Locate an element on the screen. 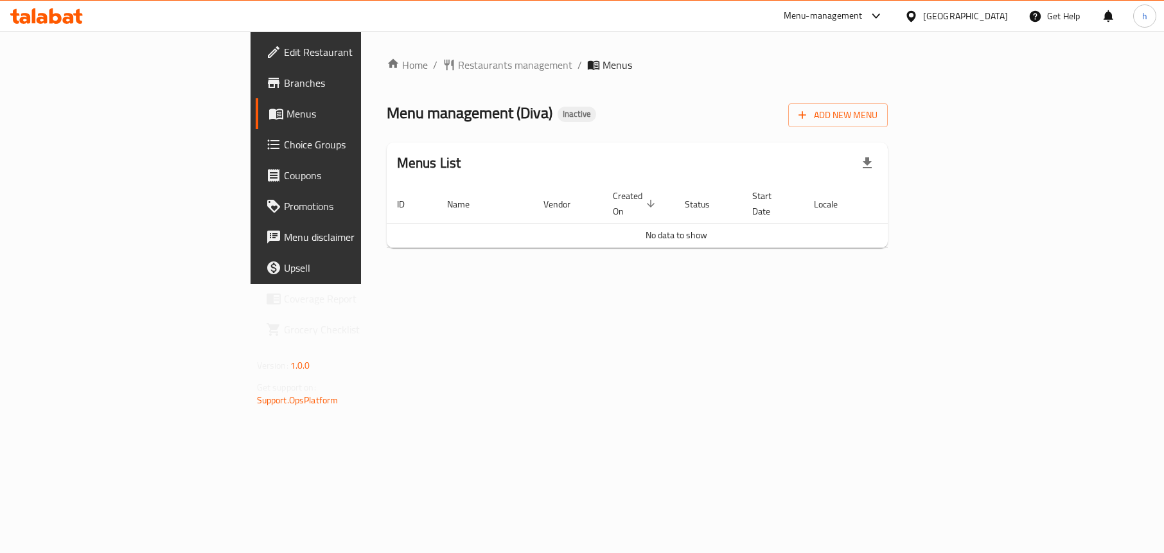 This screenshot has width=1164, height=553. a: Menu disclaimer is located at coordinates (350, 237).